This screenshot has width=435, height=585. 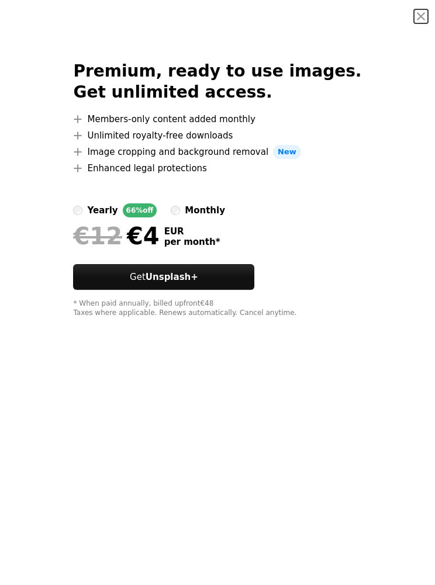 I want to click on button: GetUnsplash+, so click(x=164, y=277).